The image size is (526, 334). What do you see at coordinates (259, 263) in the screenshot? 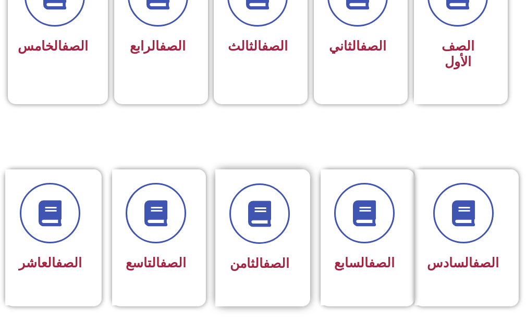
I see `span: الثامن` at bounding box center [259, 263].